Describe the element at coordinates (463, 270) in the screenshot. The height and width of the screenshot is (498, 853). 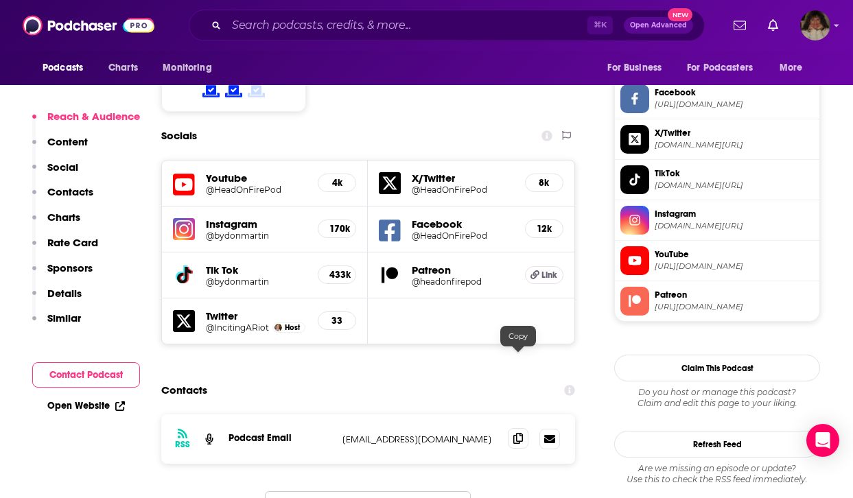
I see `h5: Patreon` at that location.